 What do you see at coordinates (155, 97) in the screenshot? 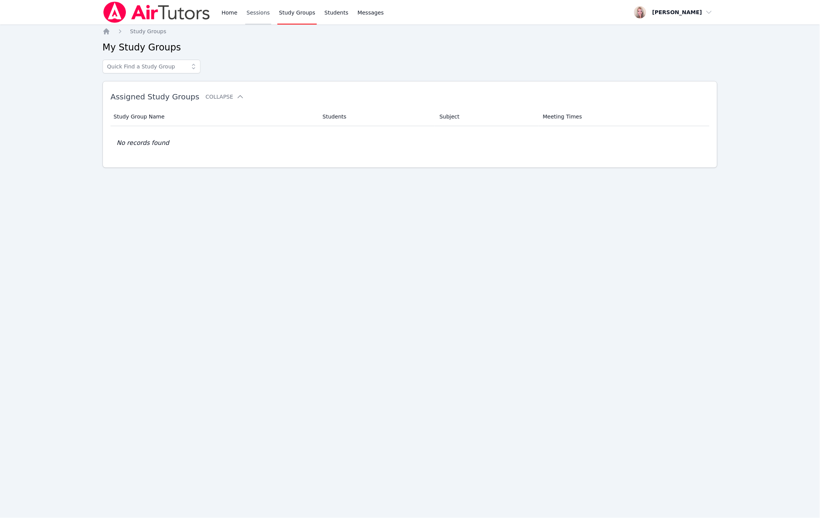
I see `span: Assigned Study Groups` at bounding box center [155, 97].